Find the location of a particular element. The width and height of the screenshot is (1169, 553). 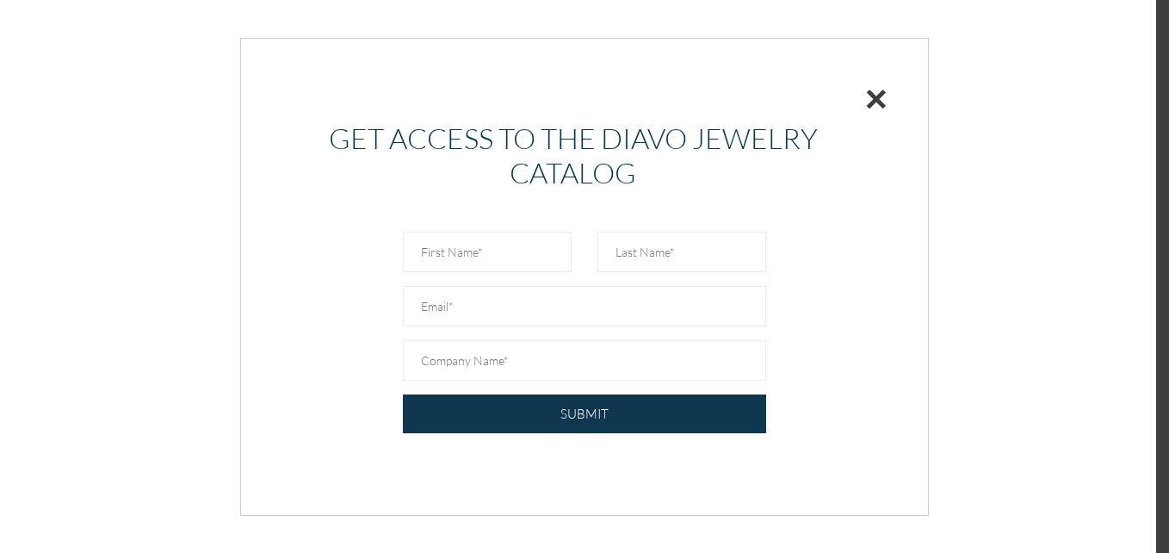

h1: GET ACCESS TO THE DIAVO JEWELRY CATALOG is located at coordinates (584, 155).